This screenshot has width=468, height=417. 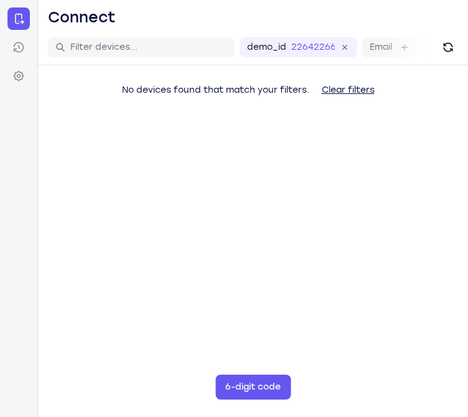 What do you see at coordinates (267, 47) in the screenshot?
I see `label: demo_id` at bounding box center [267, 47].